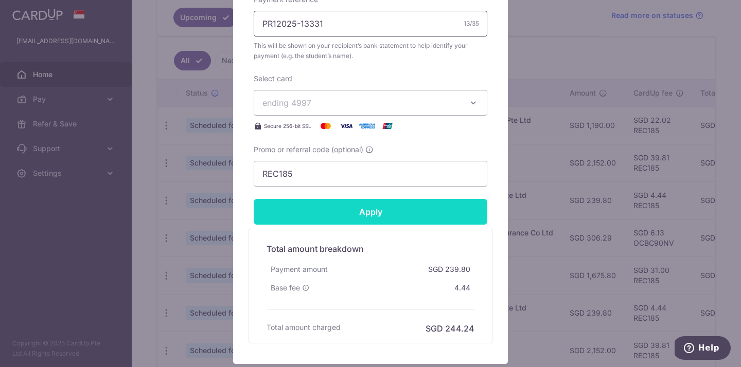  I want to click on div: SGD 239.80, so click(449, 270).